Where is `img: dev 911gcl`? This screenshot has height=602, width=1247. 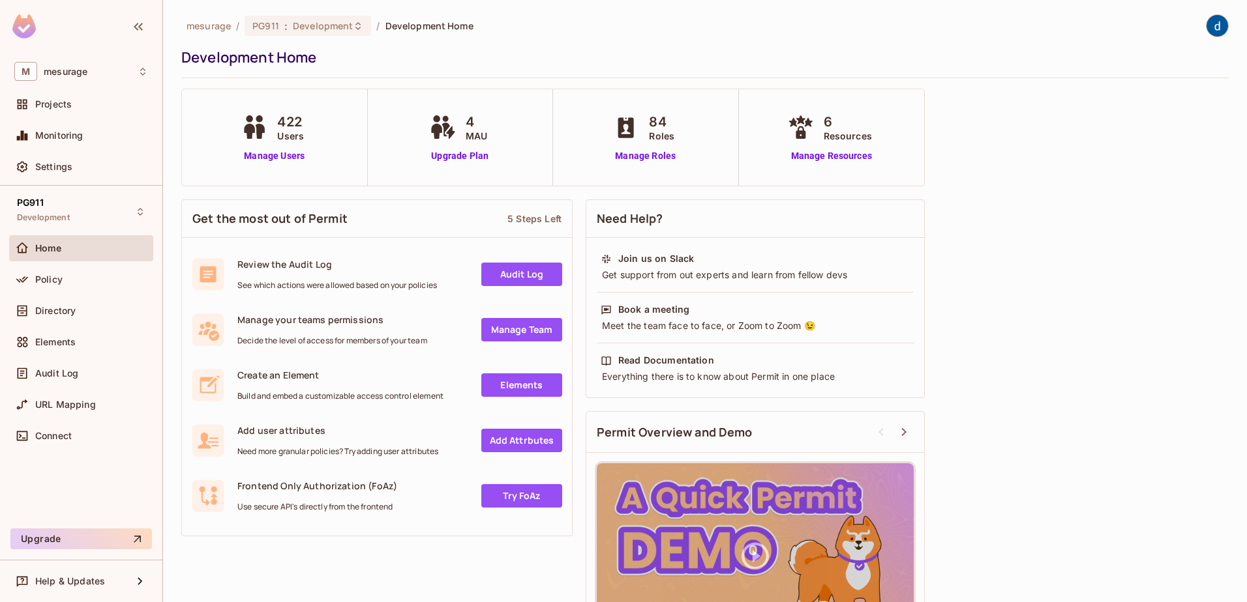
img: dev 911gcl is located at coordinates (1217, 25).